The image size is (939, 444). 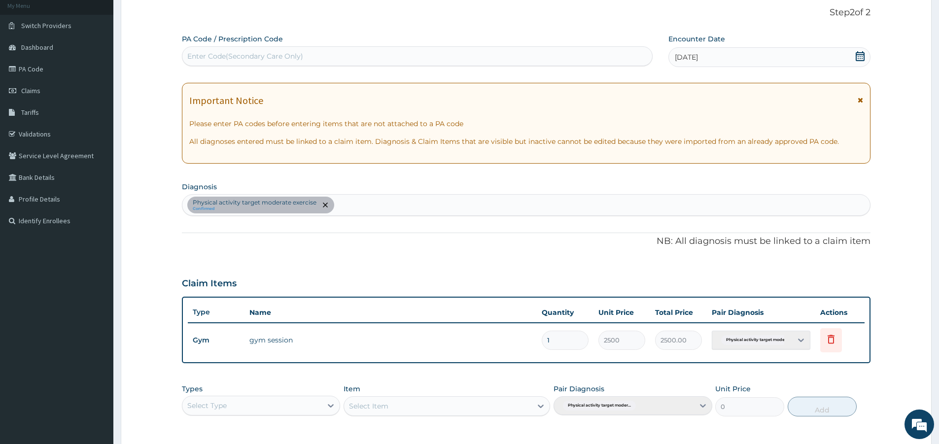 I want to click on div: Enter Code(Secondary Care Only), so click(x=245, y=56).